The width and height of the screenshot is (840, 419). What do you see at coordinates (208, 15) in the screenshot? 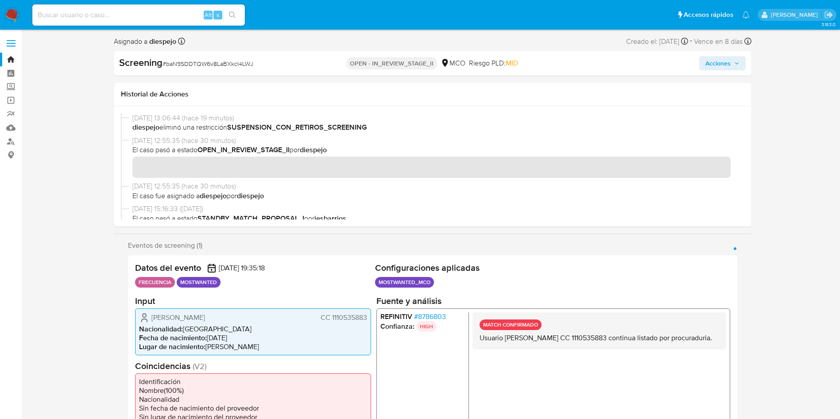
I see `span: Alt` at bounding box center [208, 15].